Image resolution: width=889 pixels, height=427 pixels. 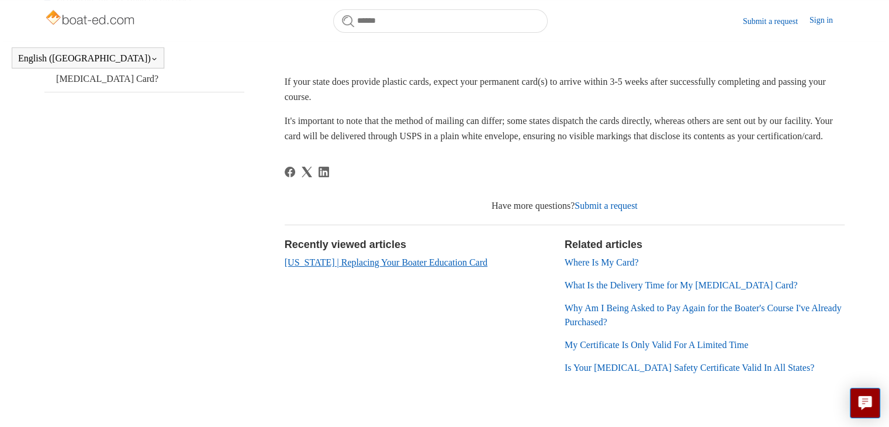 What do you see at coordinates (602, 262) in the screenshot?
I see `a: Where Is My Card?` at bounding box center [602, 262].